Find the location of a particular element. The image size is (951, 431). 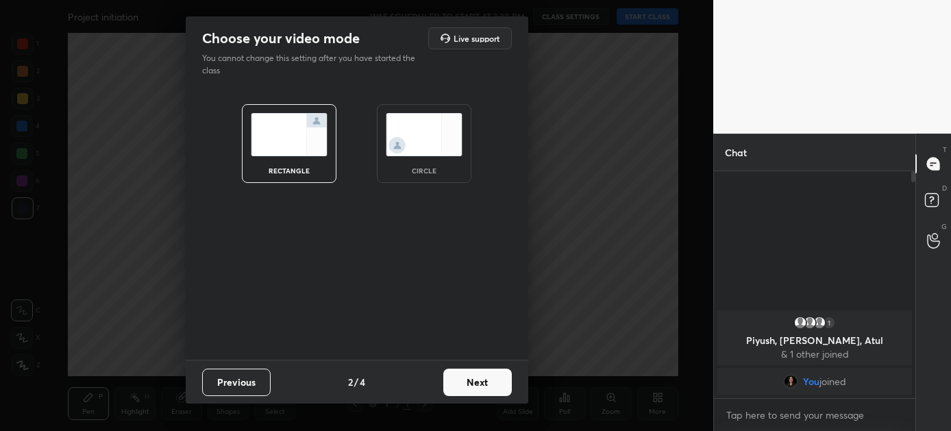

h2: Choose your video mode is located at coordinates (281, 38).